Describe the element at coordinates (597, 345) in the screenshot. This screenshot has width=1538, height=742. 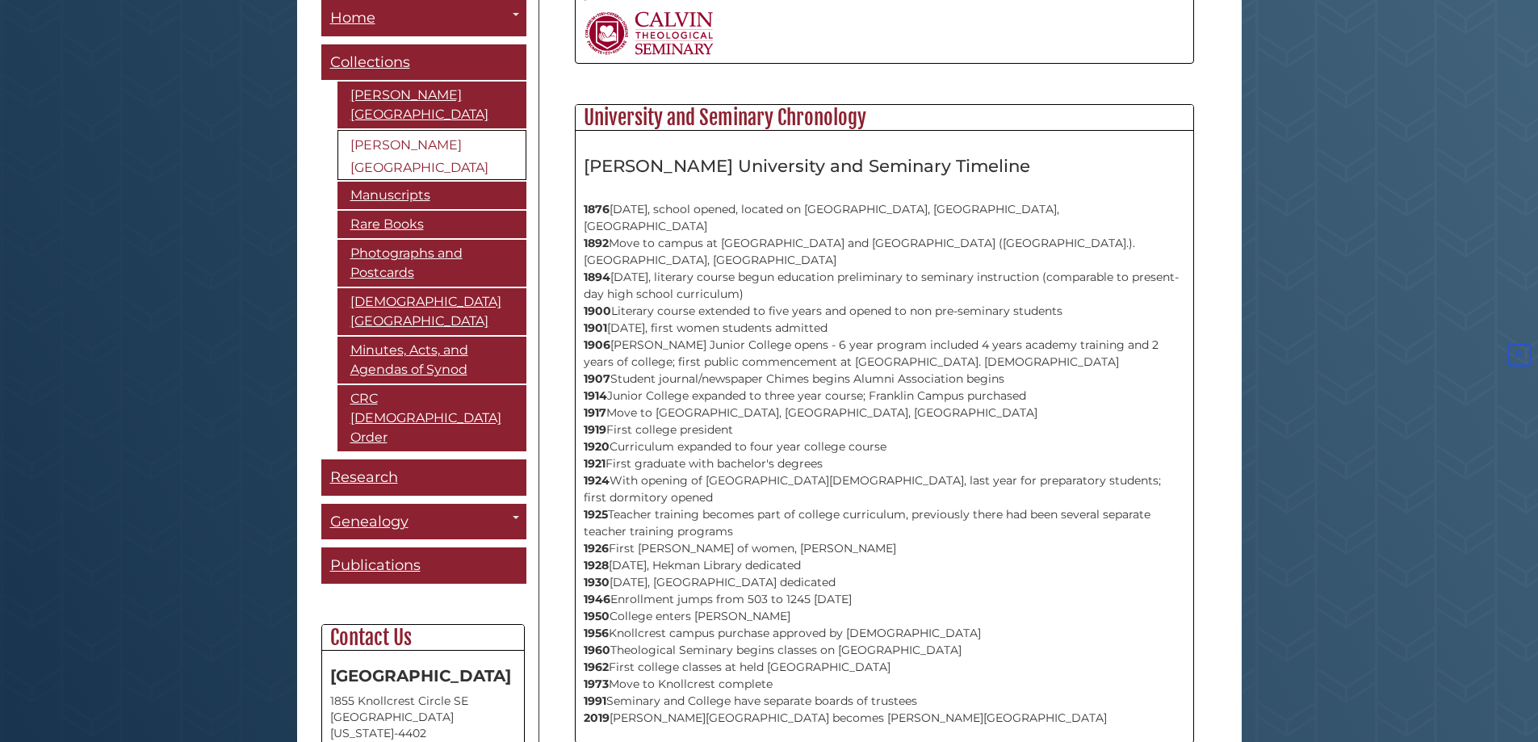
I see `strong: 1906` at that location.